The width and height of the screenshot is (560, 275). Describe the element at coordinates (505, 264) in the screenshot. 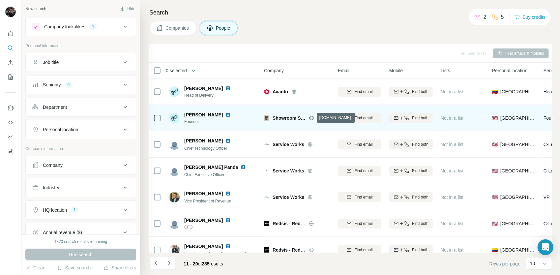

I see `span: Rows per page` at that location.